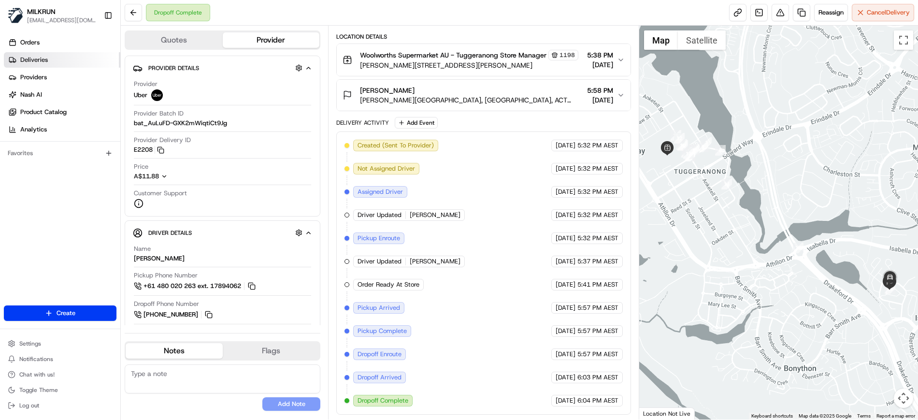  I want to click on a: Analytics, so click(62, 129).